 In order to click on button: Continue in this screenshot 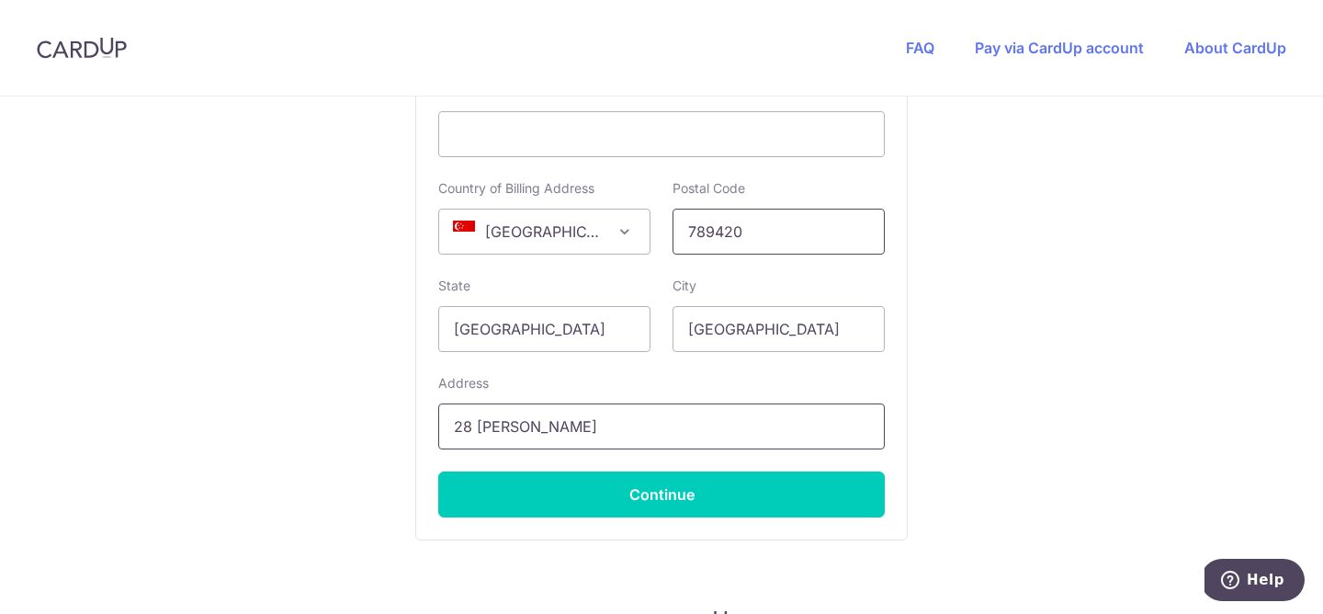, I will do `click(661, 494)`.